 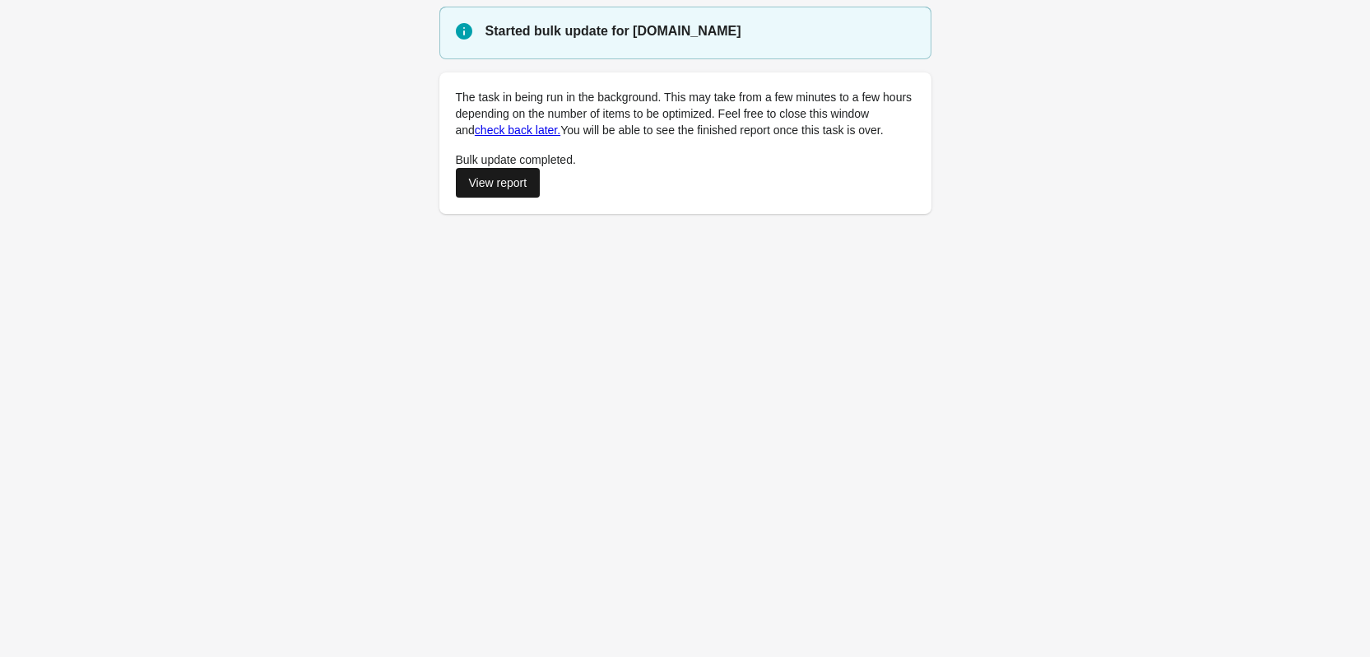 What do you see at coordinates (685, 114) in the screenshot?
I see `p: The task in being run in the background. This may take from a few minutes to a few hours dependin...` at bounding box center [685, 114].